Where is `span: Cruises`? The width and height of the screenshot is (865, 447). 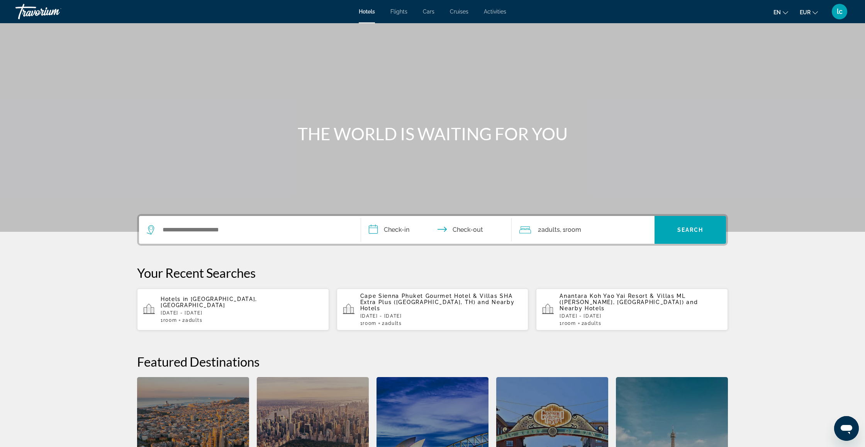
span: Cruises is located at coordinates (459, 12).